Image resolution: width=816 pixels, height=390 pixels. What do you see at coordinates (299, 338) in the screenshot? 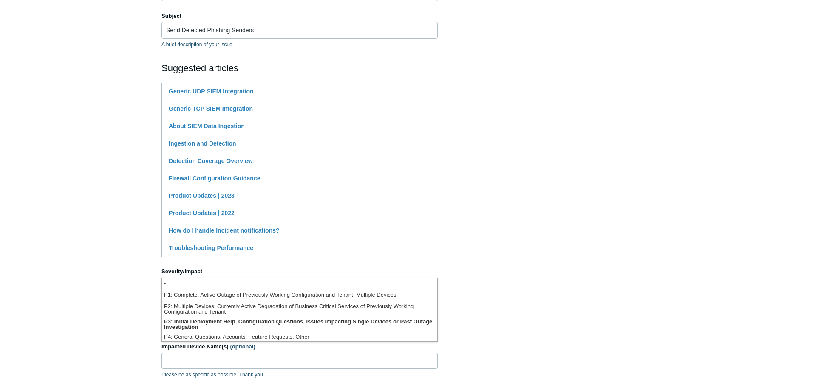
I see `li: P4: General Questions, Accounts, Feature Requests, Other` at bounding box center [299, 338].